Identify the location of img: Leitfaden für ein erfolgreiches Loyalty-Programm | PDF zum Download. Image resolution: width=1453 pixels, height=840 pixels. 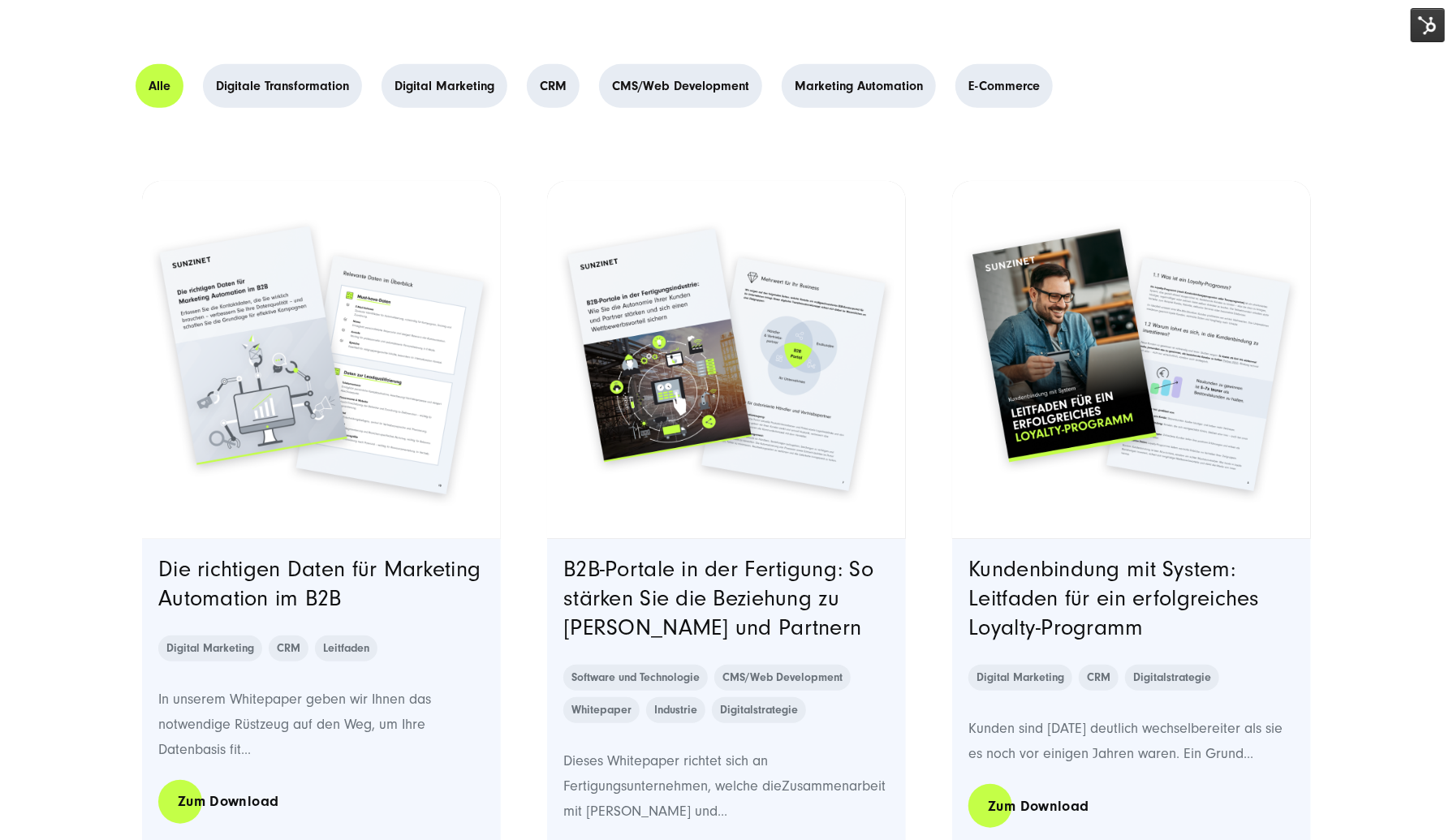
(1132, 360).